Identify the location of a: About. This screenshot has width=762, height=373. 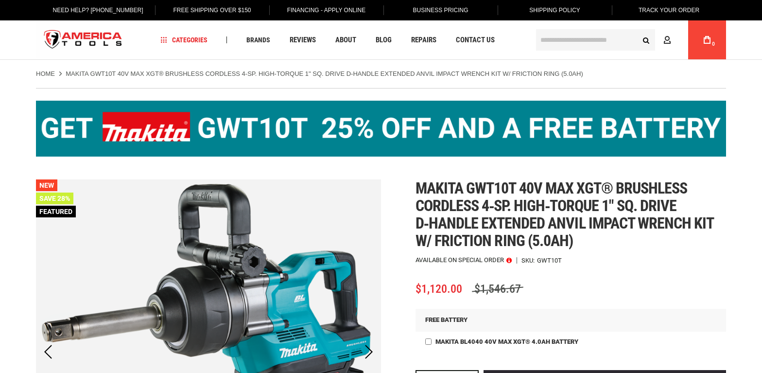
(345, 40).